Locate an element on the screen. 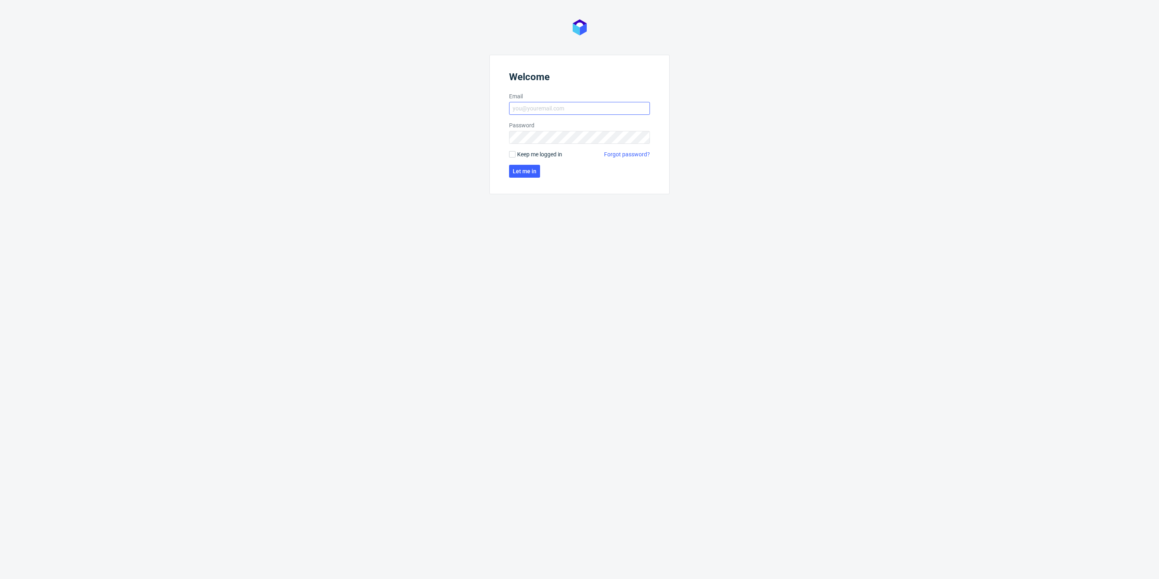 The height and width of the screenshot is (579, 1159). label: Email is located at coordinates (580, 96).